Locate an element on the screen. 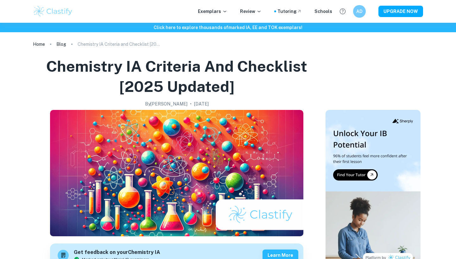  div: Schools is located at coordinates (323, 11).